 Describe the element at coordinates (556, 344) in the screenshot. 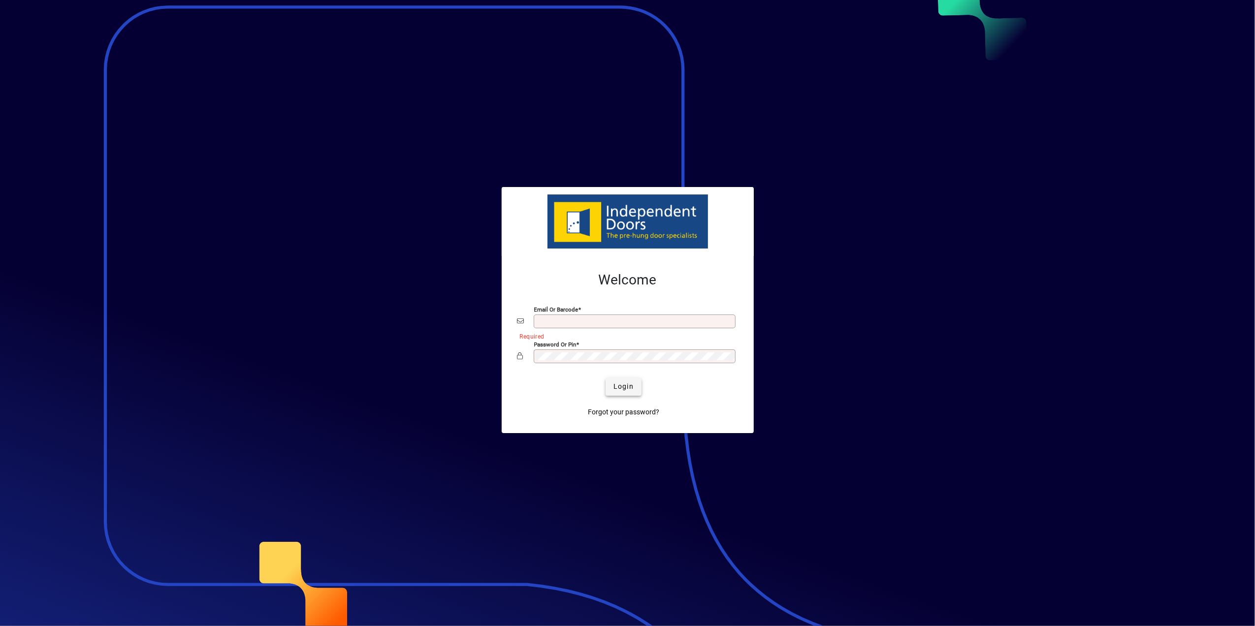

I see `mat-label: Password or Pin` at that location.